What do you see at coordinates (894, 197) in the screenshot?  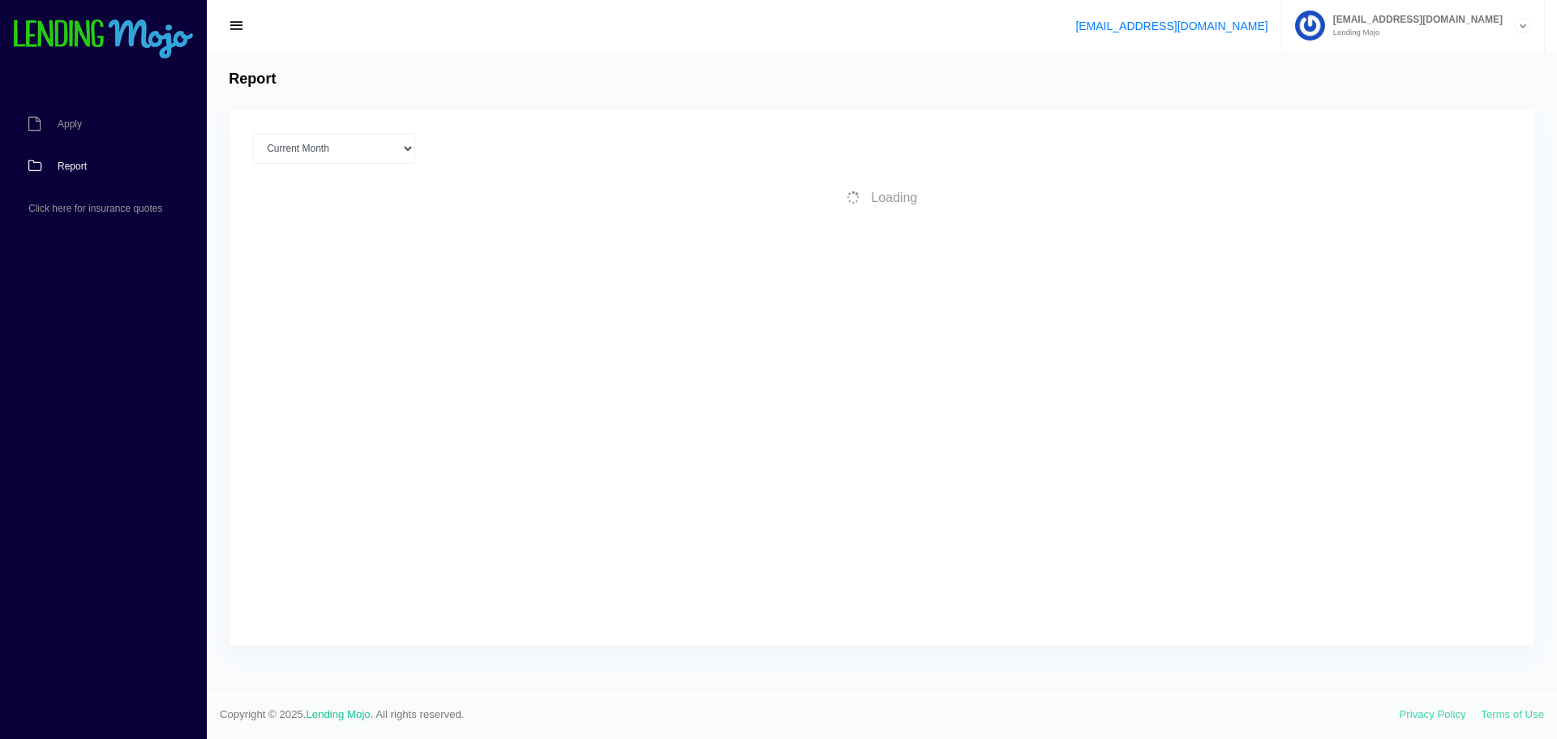 I see `span: Loading` at bounding box center [894, 197].